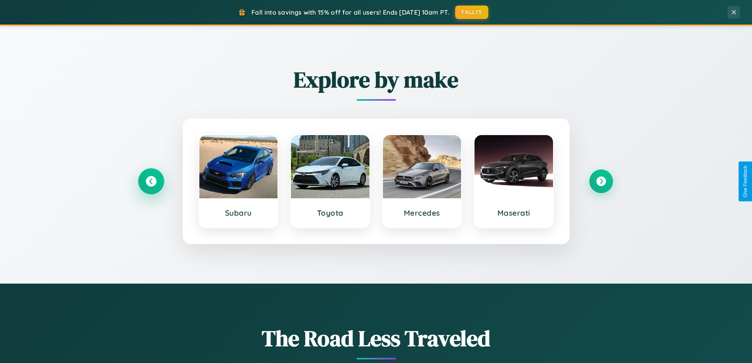 Image resolution: width=752 pixels, height=363 pixels. I want to click on h3: Mercedes, so click(422, 213).